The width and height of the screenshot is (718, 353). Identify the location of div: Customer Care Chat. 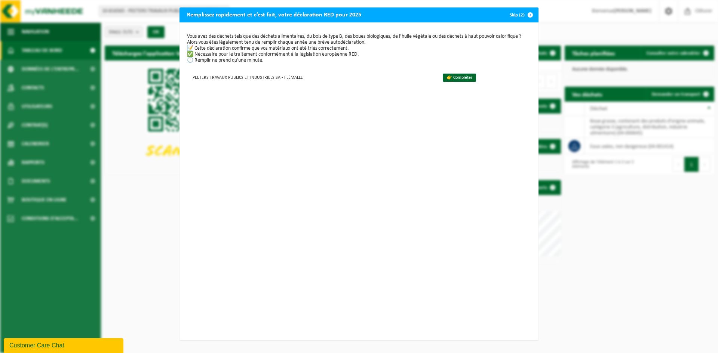
(60, 9).